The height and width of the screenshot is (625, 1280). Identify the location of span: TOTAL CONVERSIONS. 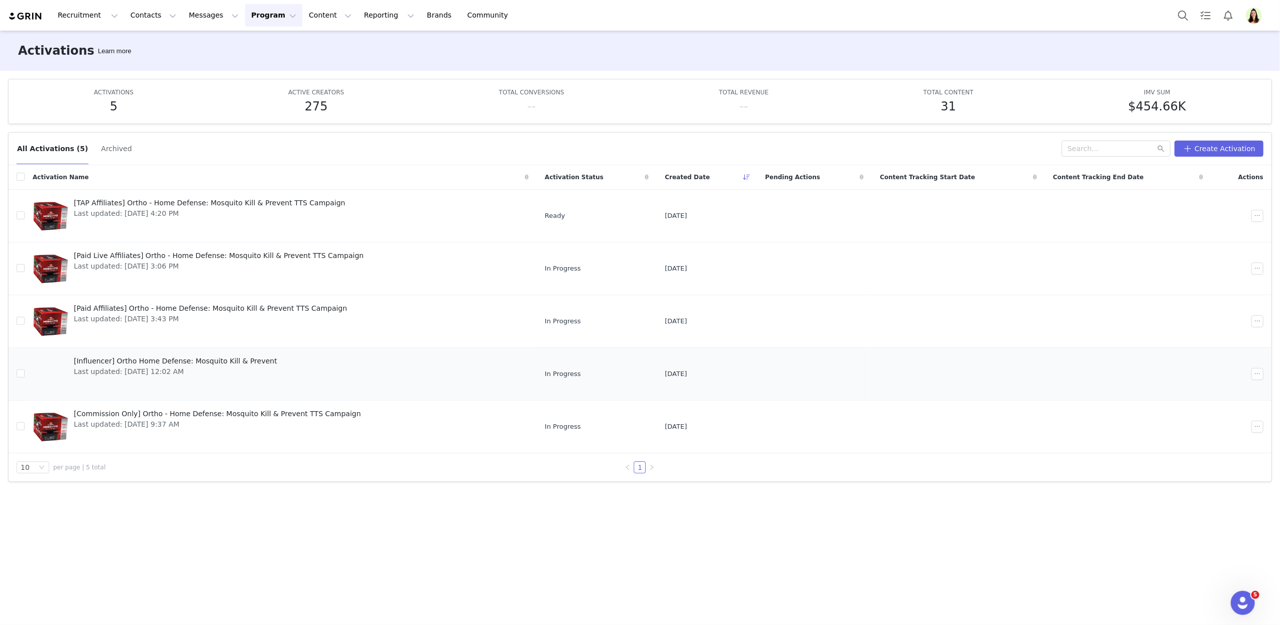
(531, 92).